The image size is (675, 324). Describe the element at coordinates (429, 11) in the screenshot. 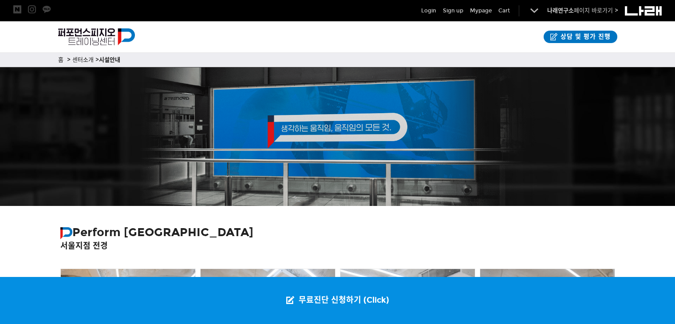

I see `span: Login` at that location.